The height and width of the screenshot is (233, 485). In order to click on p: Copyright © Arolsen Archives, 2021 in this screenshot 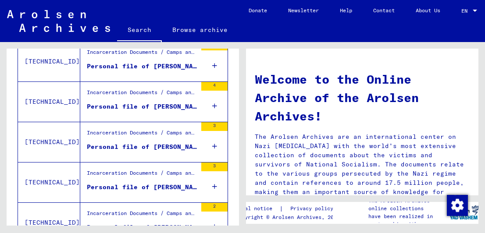, I will do `click(289, 217)`.